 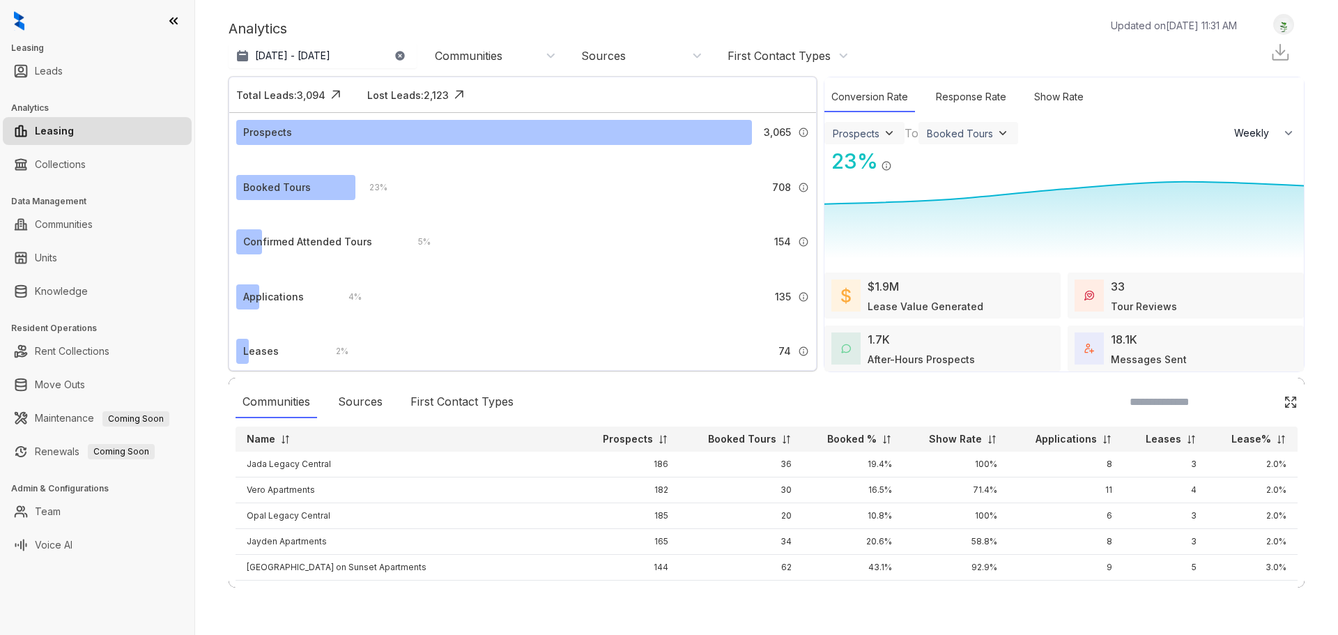 What do you see at coordinates (846, 348) in the screenshot?
I see `img: AfterHoursConversations` at bounding box center [846, 348].